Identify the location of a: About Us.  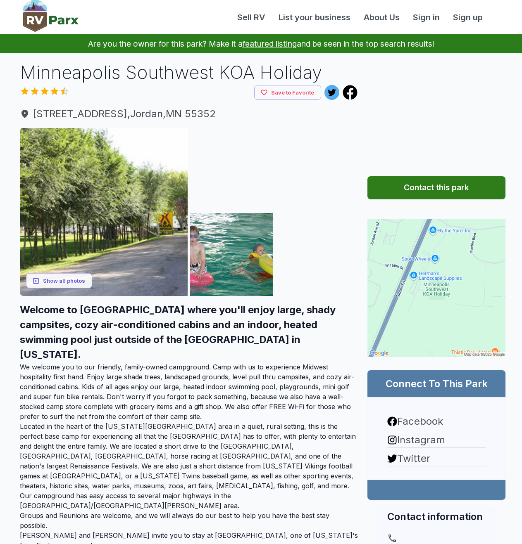
(381, 17).